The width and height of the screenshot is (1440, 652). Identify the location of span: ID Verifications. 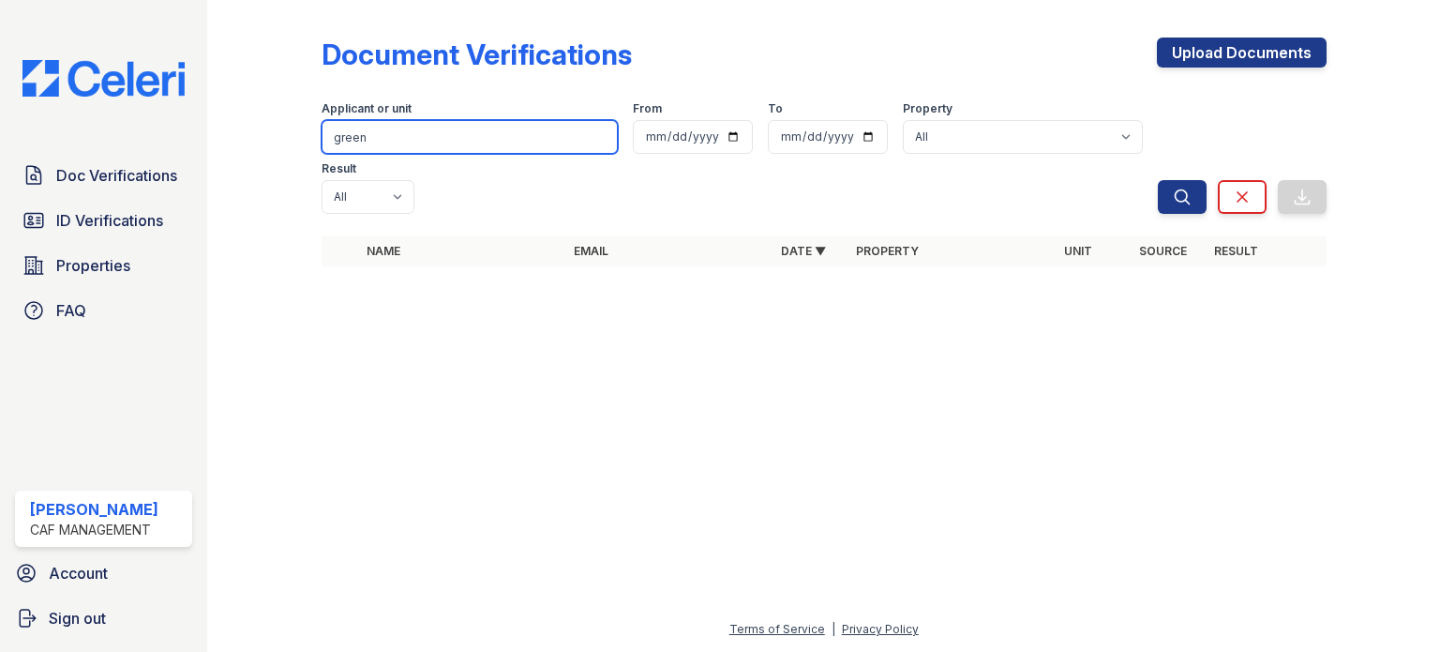
(110, 220).